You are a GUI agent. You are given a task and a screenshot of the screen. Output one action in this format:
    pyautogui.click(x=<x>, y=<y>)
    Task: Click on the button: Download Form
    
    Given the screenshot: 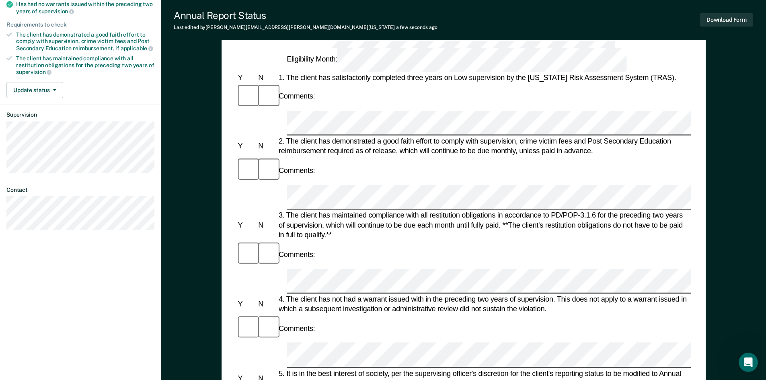 What is the action you would take?
    pyautogui.click(x=726, y=20)
    